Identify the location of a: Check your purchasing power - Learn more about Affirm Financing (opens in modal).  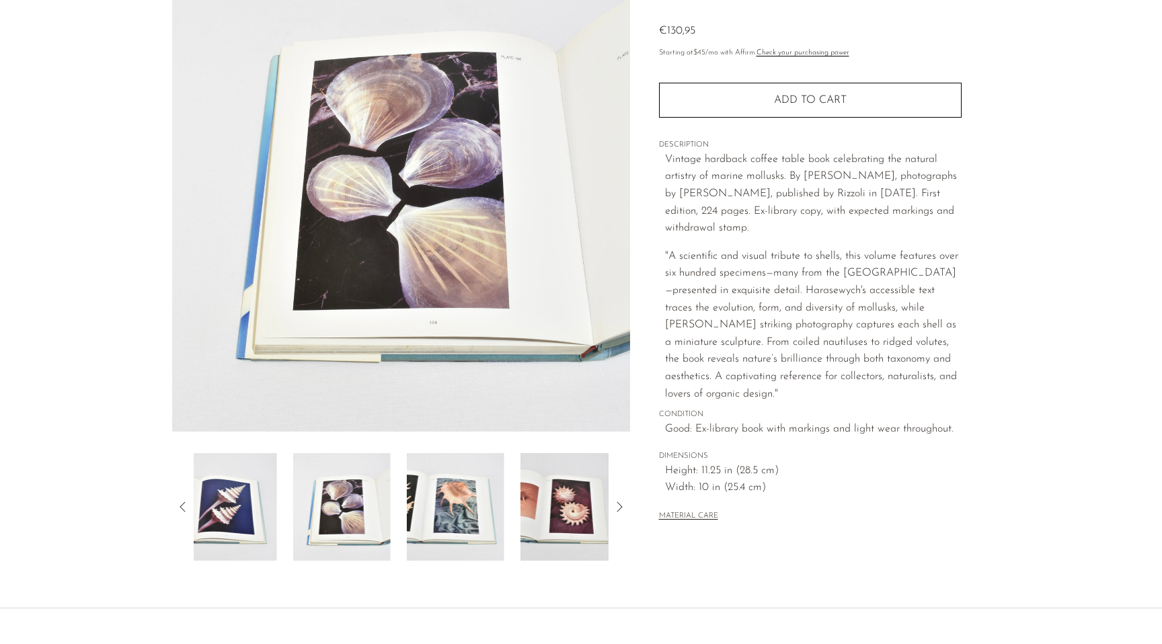
(803, 52).